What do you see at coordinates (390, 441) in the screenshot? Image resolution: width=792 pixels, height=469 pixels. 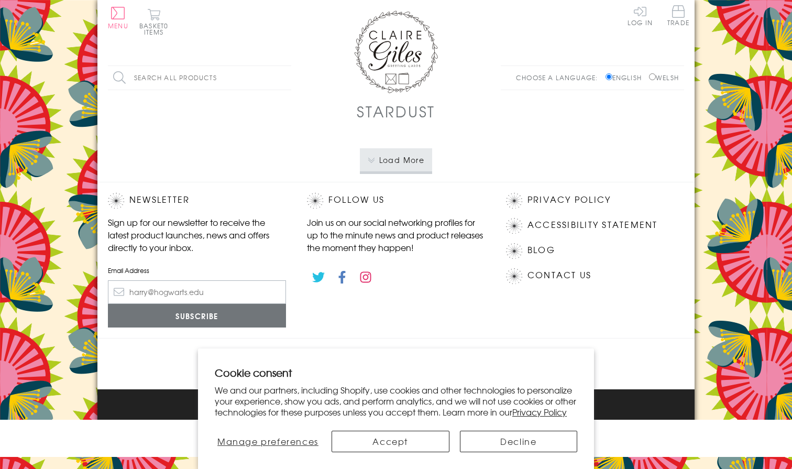 I see `button: Accept` at bounding box center [390, 441].